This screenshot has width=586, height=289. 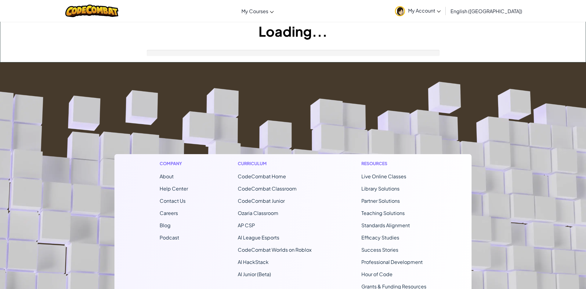 What do you see at coordinates (381, 200) in the screenshot?
I see `a: Partner Solutions` at bounding box center [381, 200].